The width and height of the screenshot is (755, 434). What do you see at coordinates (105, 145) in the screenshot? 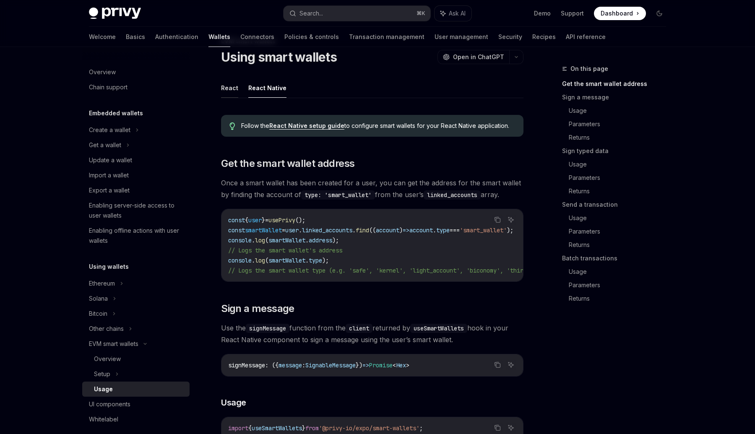
I see `div: Get a wallet` at bounding box center [105, 145].